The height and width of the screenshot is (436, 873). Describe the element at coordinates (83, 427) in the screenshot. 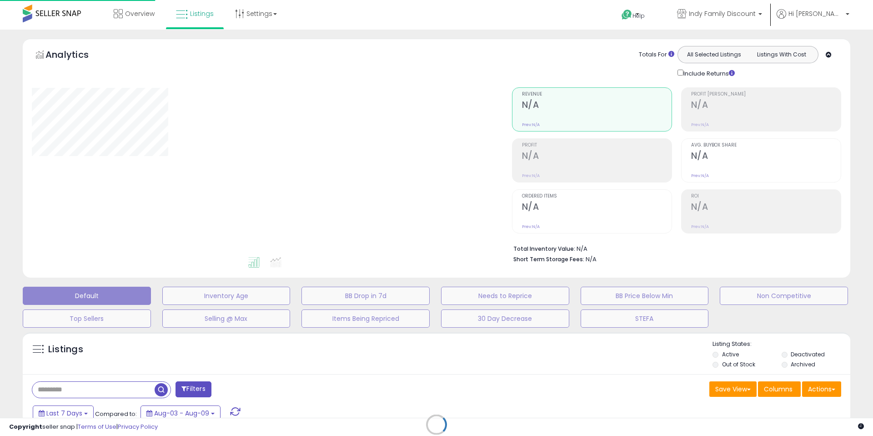

I see `div: seller snap | |` at that location.